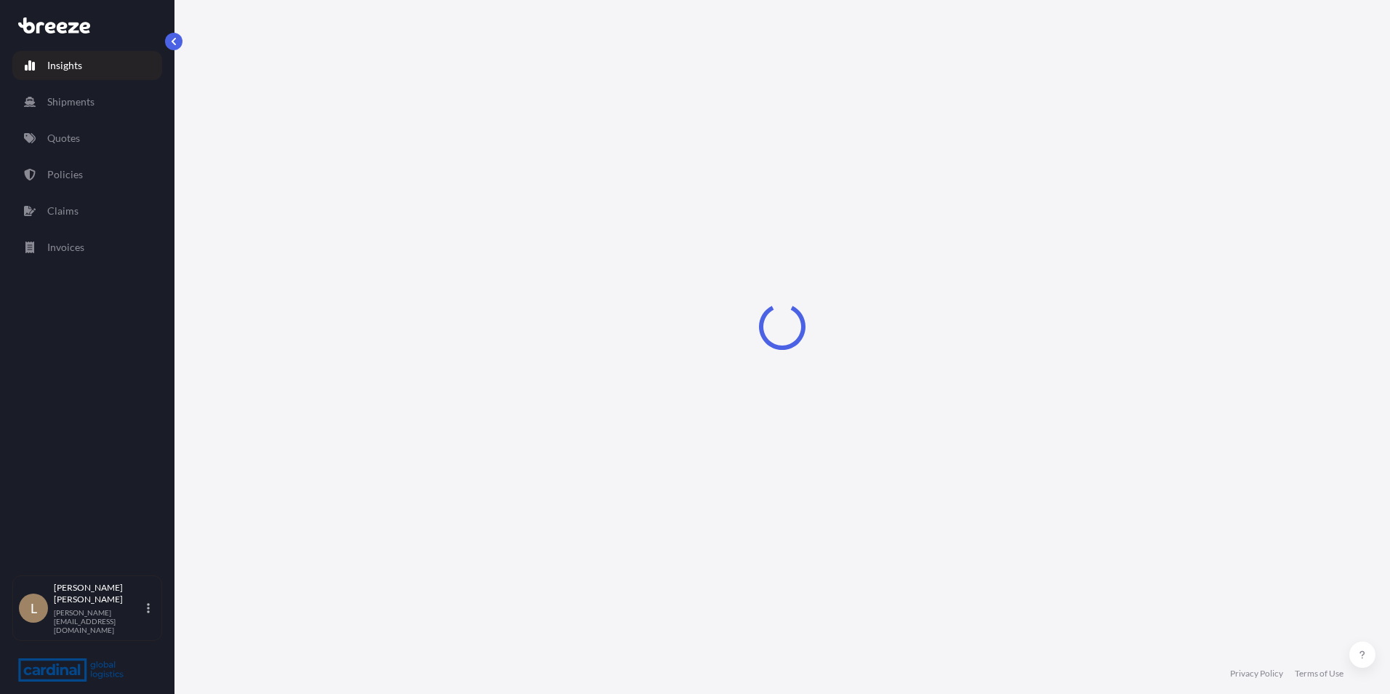 The height and width of the screenshot is (694, 1390). I want to click on a: Policies, so click(87, 175).